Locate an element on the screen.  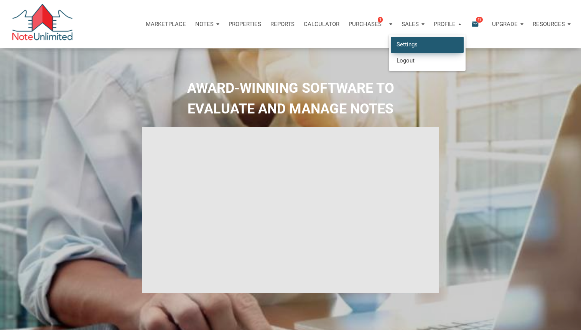
p: Resources is located at coordinates (548, 24).